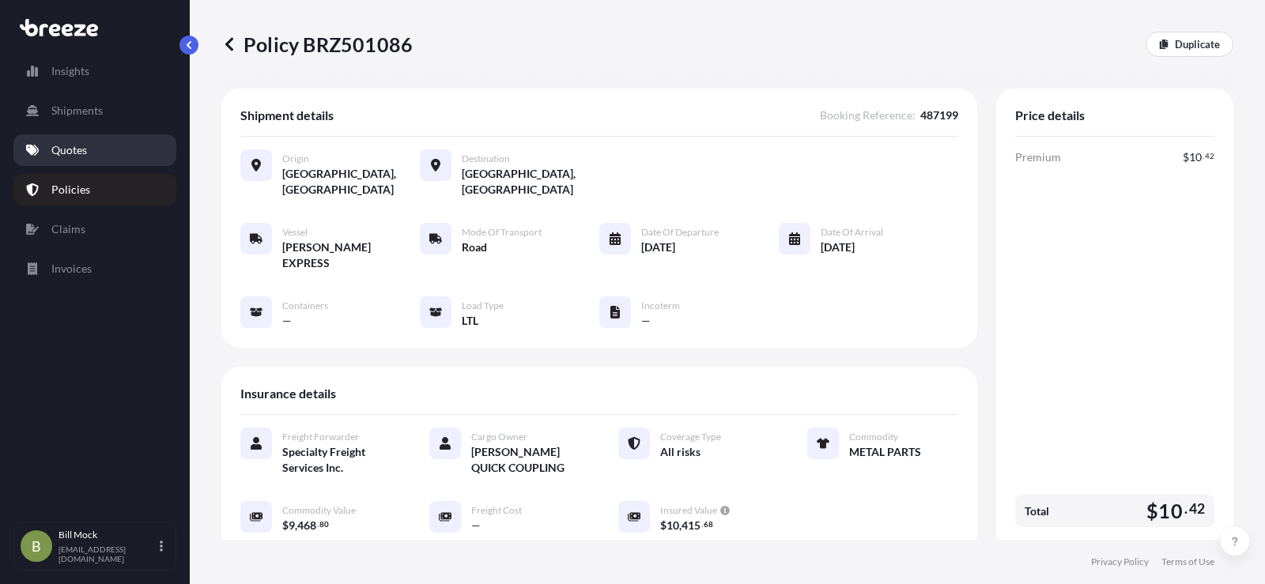 The image size is (1265, 584). I want to click on span: 415, so click(691, 526).